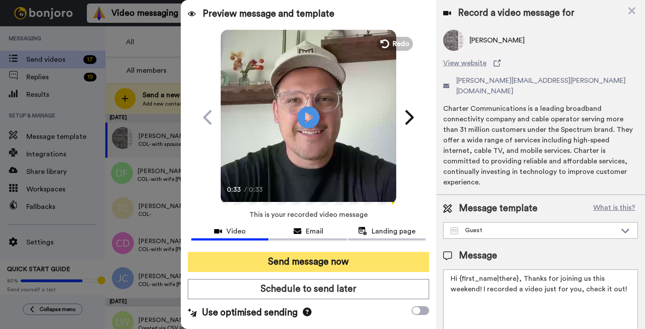 This screenshot has width=645, height=329. Describe the element at coordinates (614, 209) in the screenshot. I see `button: What is this?` at that location.